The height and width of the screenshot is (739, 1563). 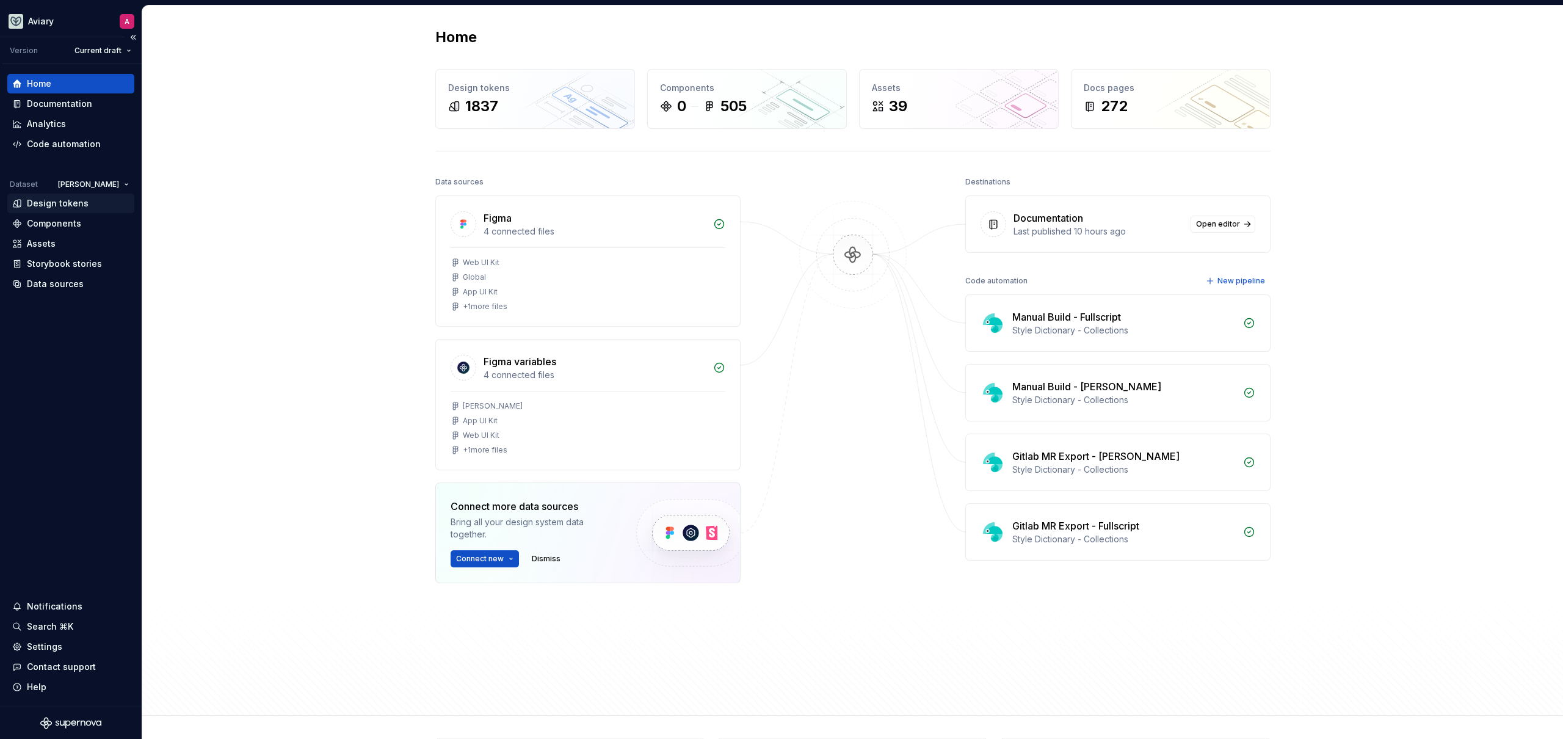 I want to click on div: 505, so click(x=733, y=106).